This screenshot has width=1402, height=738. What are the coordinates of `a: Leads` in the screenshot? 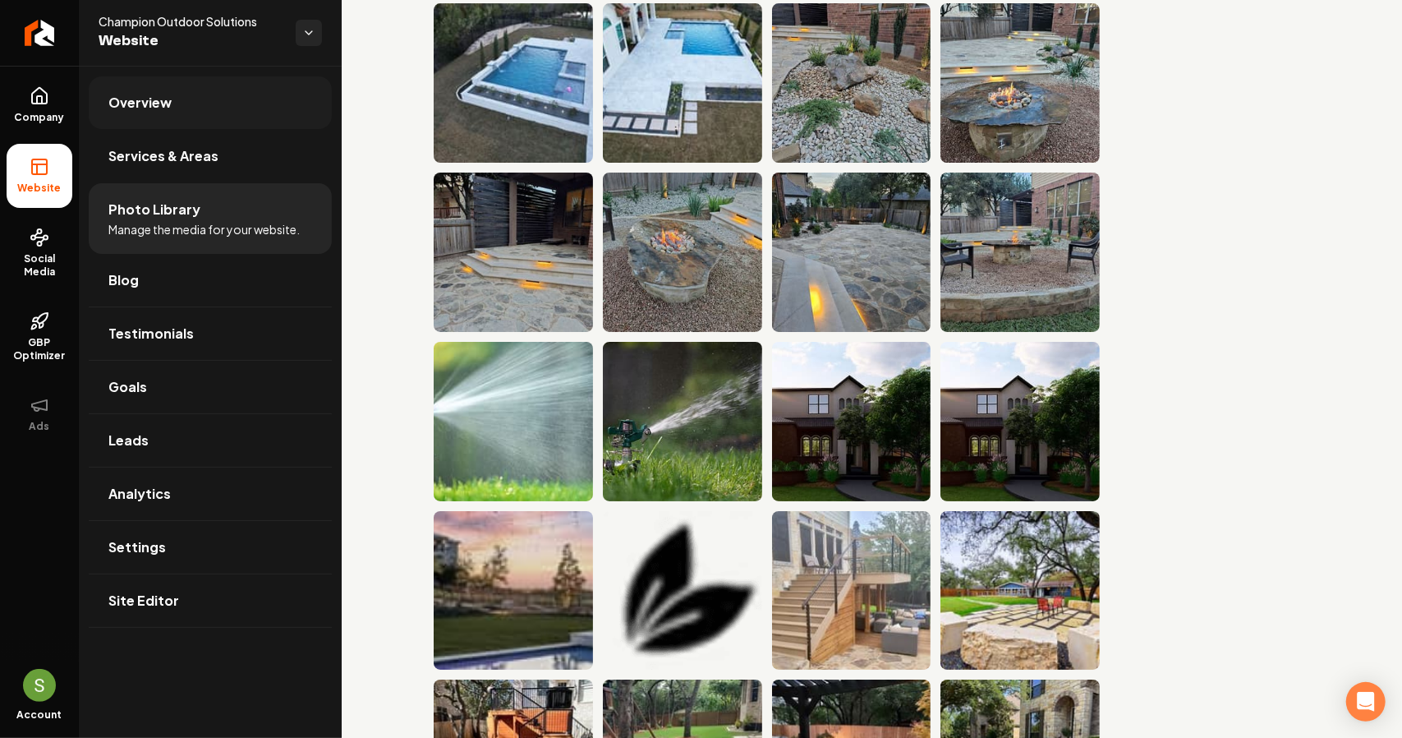 It's located at (210, 440).